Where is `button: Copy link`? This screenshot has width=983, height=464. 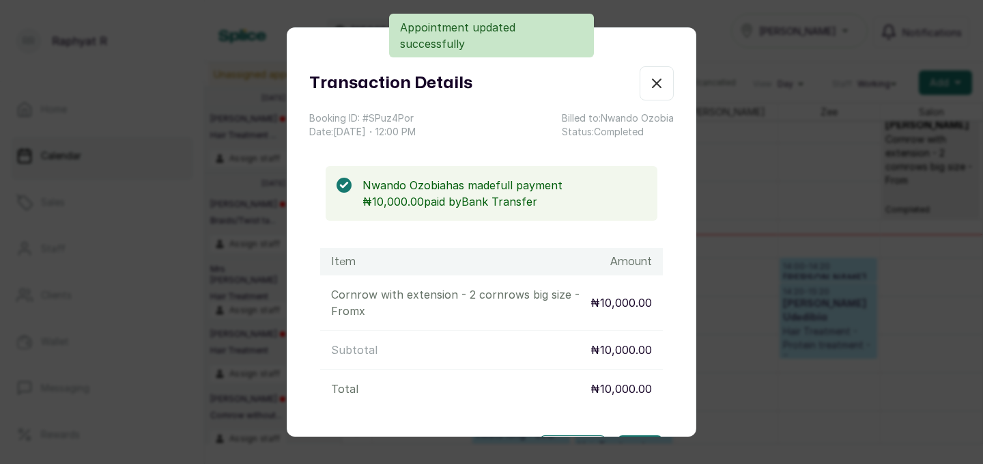
button: Copy link is located at coordinates (573, 449).